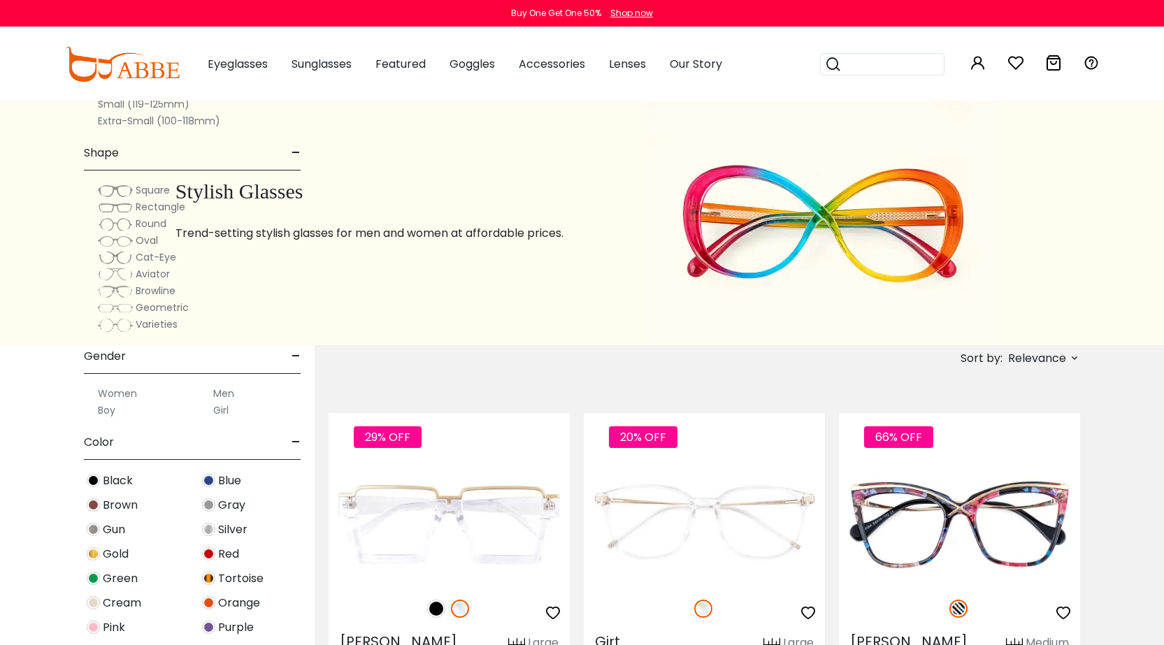 This screenshot has height=645, width=1164. What do you see at coordinates (208, 480) in the screenshot?
I see `img: Blue` at bounding box center [208, 480].